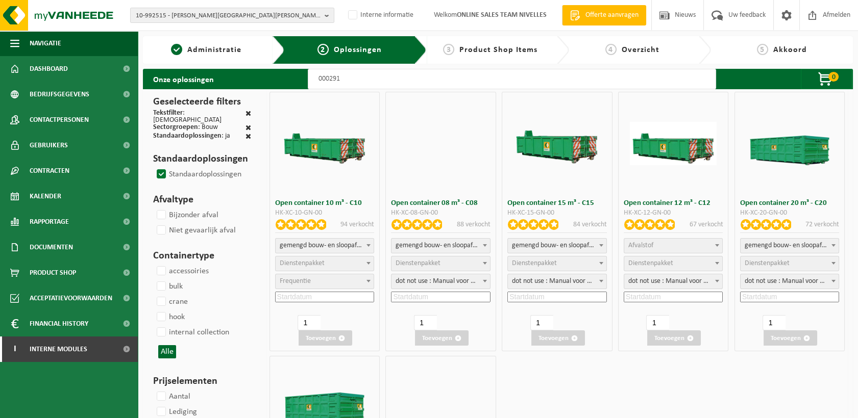 This screenshot has width=858, height=418. What do you see at coordinates (325, 203) in the screenshot?
I see `h3: Open container 10 m³ - C10` at bounding box center [325, 203].